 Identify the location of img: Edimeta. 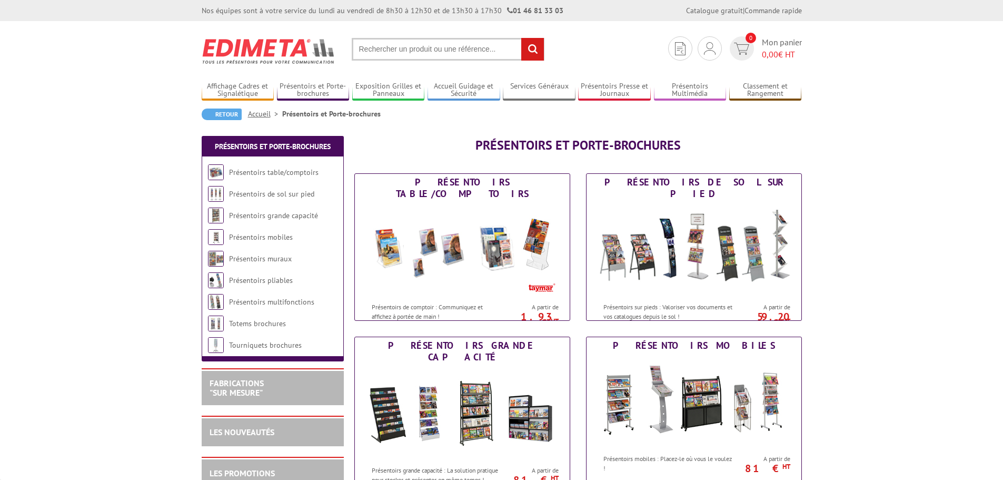
(269, 51).